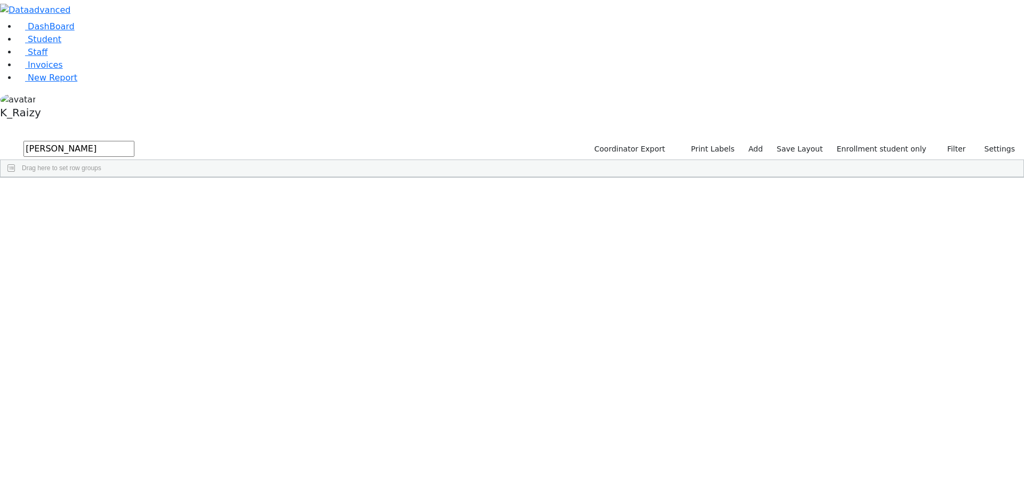 The width and height of the screenshot is (1024, 486). Describe the element at coordinates (800, 149) in the screenshot. I see `button: Save Layout` at that location.